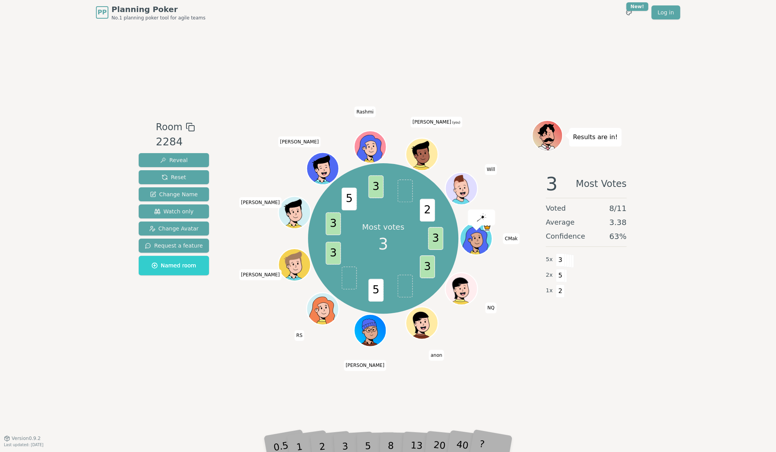 The image size is (776, 452). I want to click on span: Planning Poker, so click(159, 9).